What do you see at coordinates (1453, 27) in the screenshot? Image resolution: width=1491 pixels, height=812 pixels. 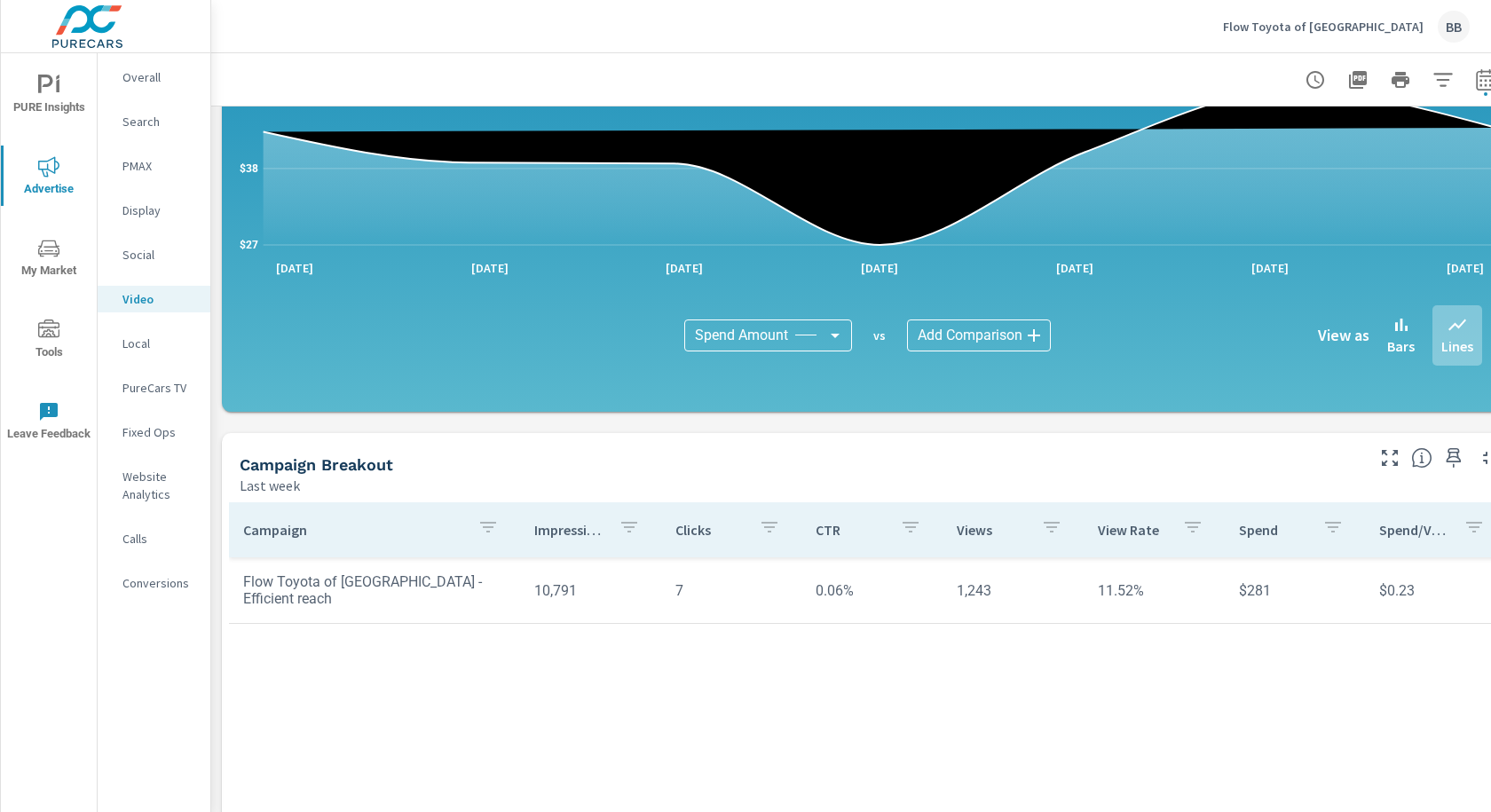 I see `div: BB` at bounding box center [1453, 27].